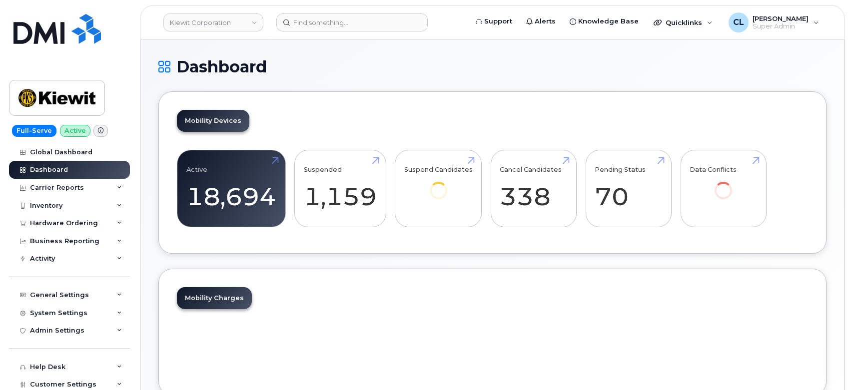  What do you see at coordinates (533, 189) in the screenshot?
I see `a: Cancel Candidates 338` at bounding box center [533, 189].